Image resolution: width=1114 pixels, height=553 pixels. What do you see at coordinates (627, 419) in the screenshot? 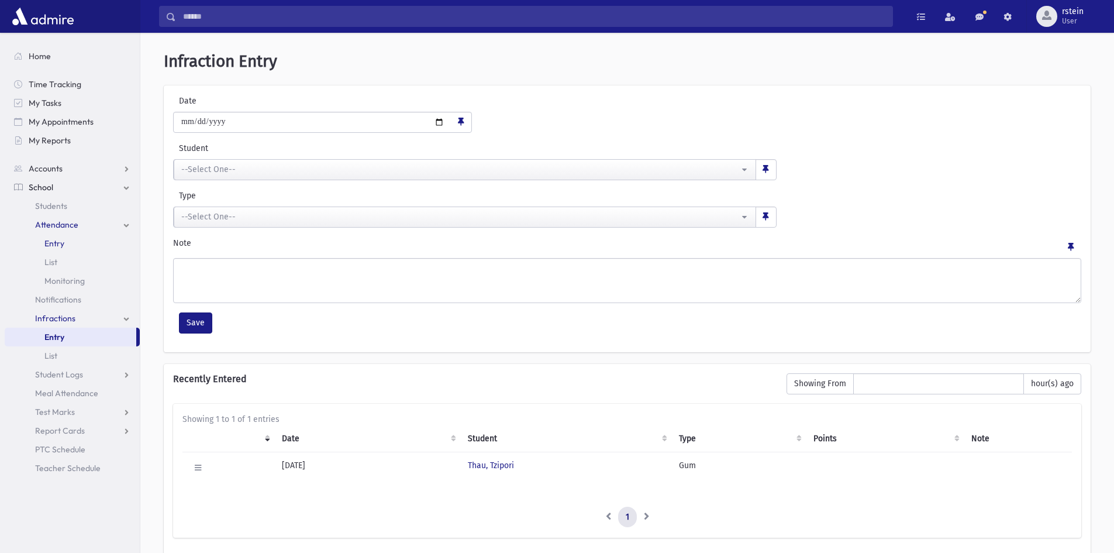
I see `div: Showing 1 to 1 of 1 entries` at bounding box center [627, 419].